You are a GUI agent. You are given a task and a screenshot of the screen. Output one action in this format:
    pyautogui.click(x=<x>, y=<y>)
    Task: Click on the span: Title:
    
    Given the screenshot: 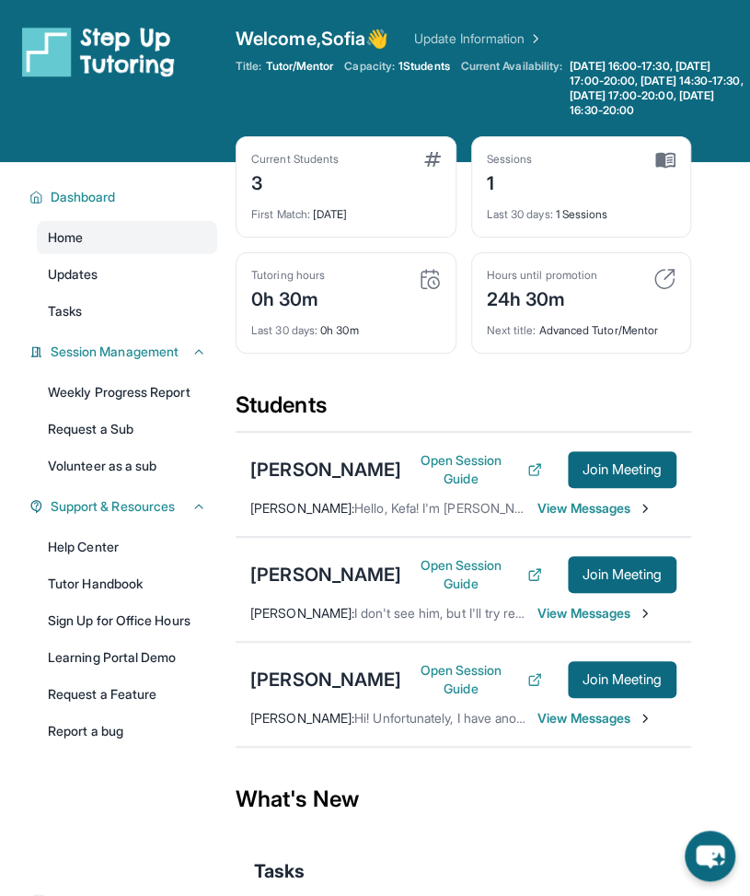 What is the action you would take?
    pyautogui.click(x=249, y=66)
    